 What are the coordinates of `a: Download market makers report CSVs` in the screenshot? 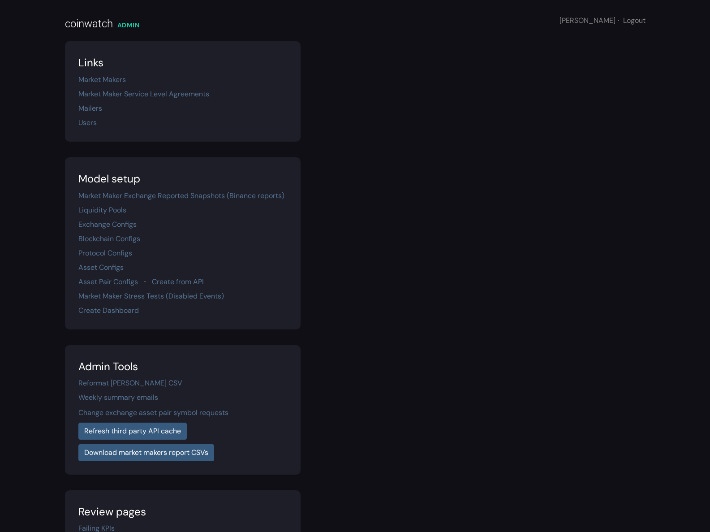 It's located at (146, 453).